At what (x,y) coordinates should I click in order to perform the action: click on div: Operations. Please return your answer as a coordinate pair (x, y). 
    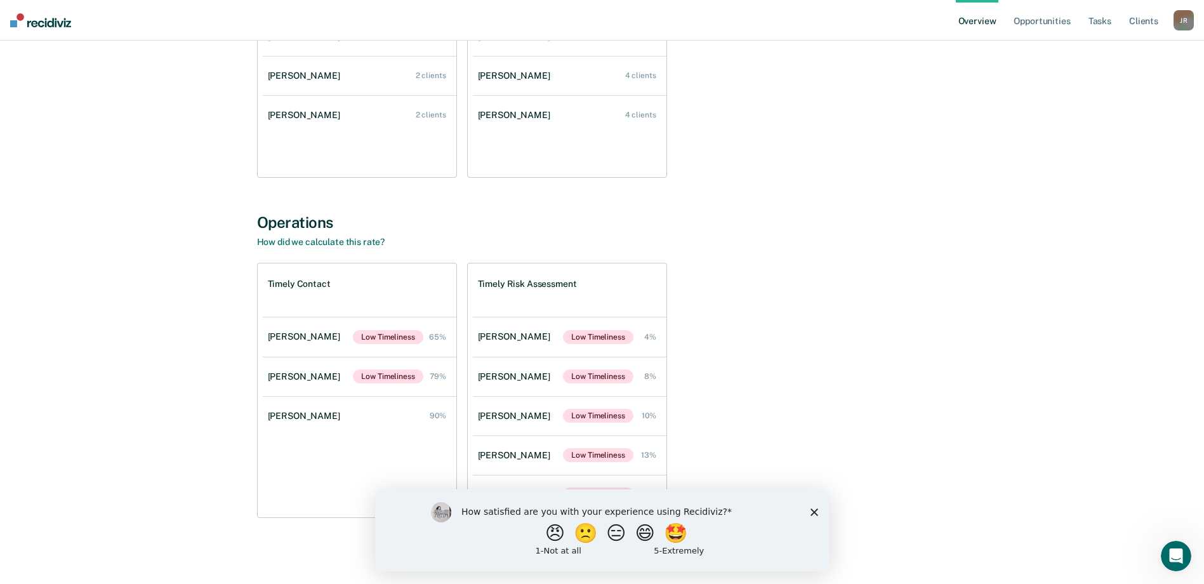
    Looking at the image, I should click on (602, 222).